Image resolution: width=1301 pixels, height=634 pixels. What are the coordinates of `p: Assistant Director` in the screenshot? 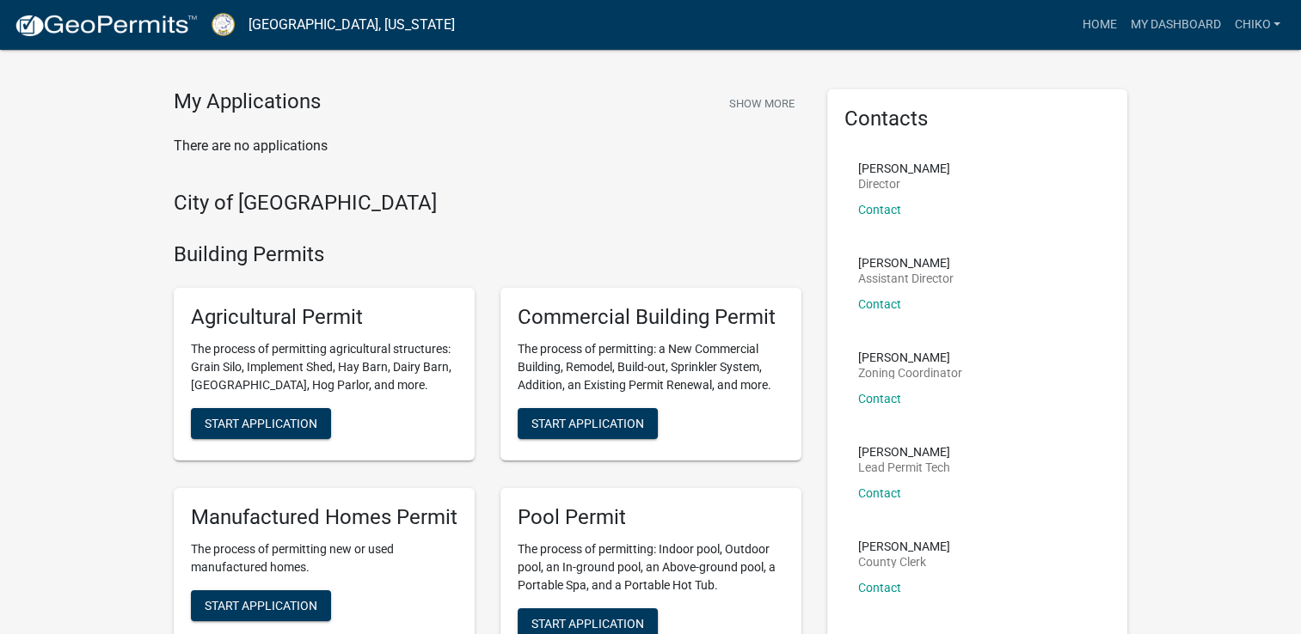 It's located at (905, 279).